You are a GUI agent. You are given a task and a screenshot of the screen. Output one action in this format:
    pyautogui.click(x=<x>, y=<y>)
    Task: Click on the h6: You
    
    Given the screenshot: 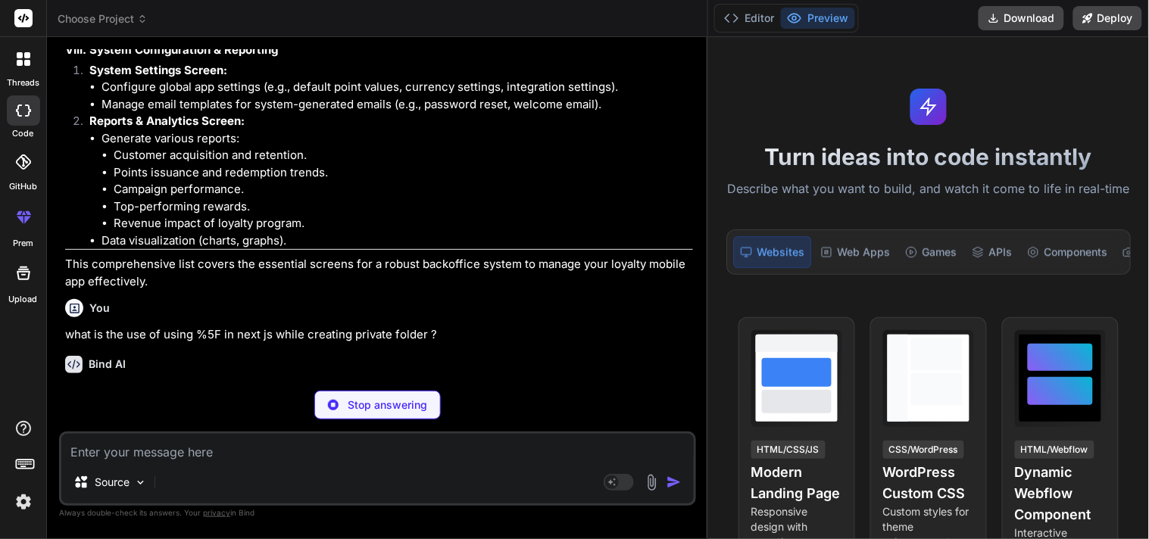 What is the action you would take?
    pyautogui.click(x=99, y=308)
    